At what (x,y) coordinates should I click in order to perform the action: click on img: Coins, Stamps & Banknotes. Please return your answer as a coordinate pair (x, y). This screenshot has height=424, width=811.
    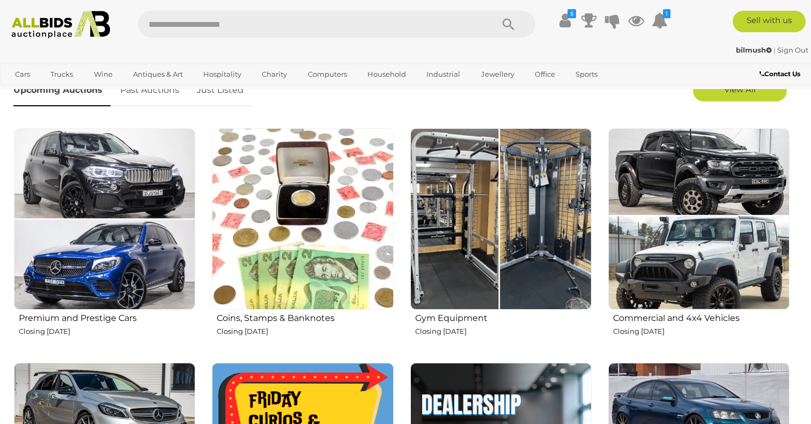
    Looking at the image, I should click on (302, 219).